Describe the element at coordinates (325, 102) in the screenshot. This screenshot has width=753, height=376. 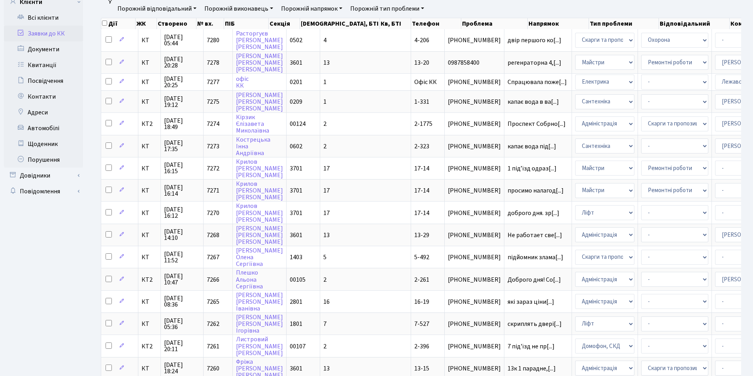
I see `span: 1` at that location.